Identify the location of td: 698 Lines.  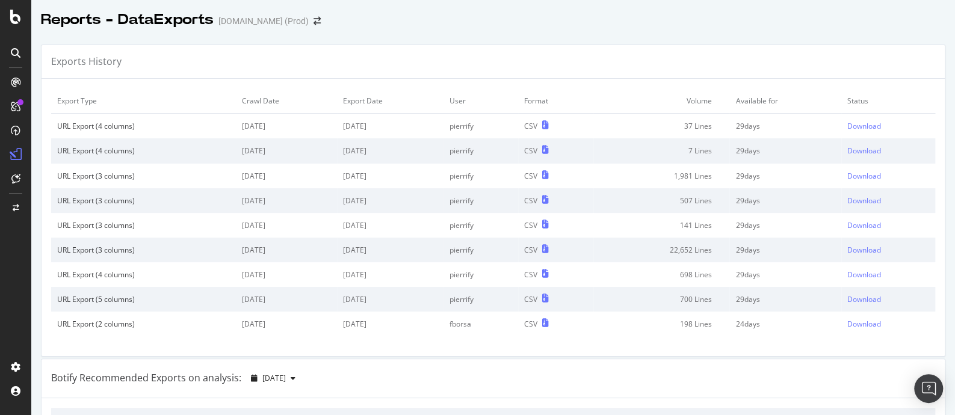
(662, 275).